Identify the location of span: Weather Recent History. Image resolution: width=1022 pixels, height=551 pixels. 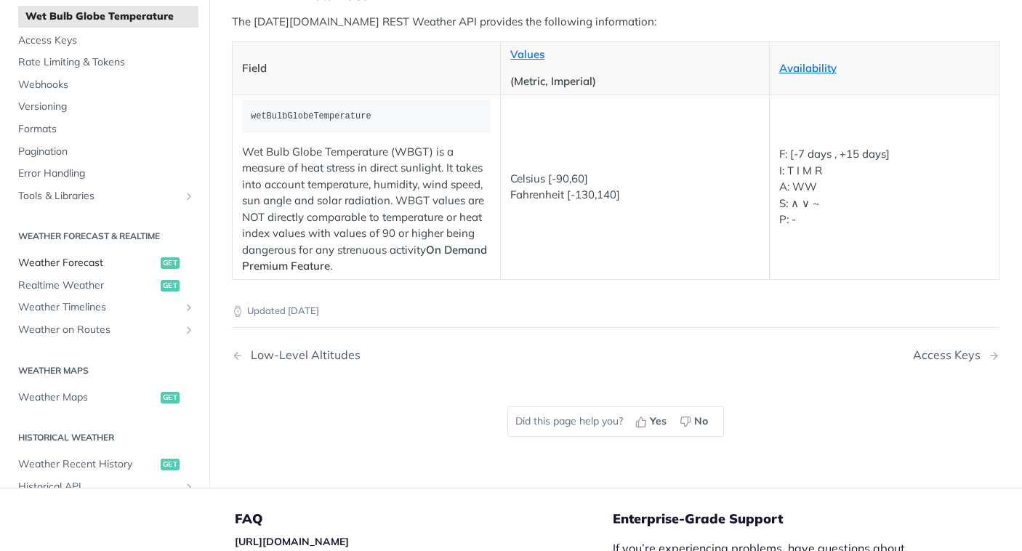
(87, 465).